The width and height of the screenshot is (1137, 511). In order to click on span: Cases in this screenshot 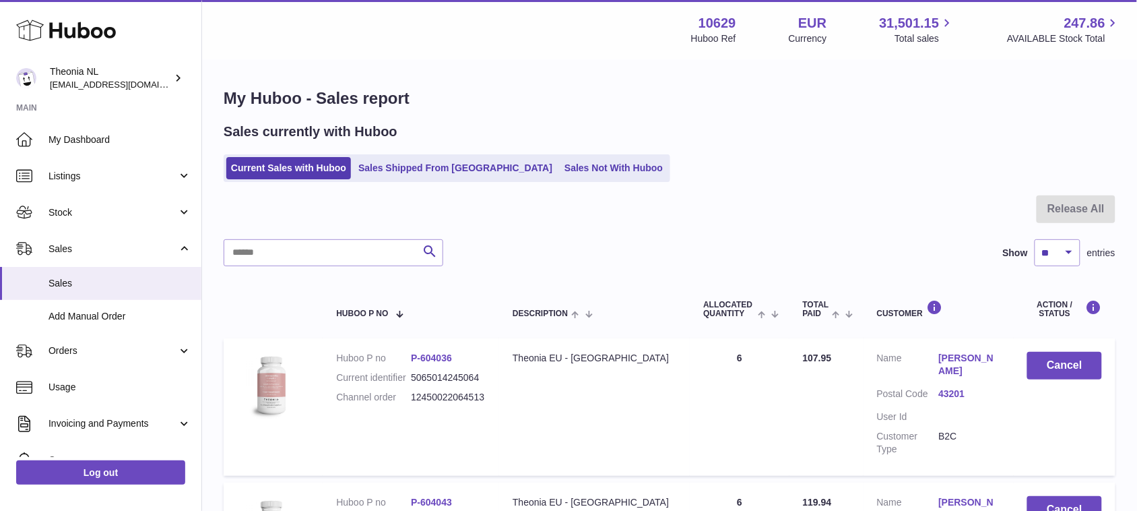, I will do `click(120, 460)`.